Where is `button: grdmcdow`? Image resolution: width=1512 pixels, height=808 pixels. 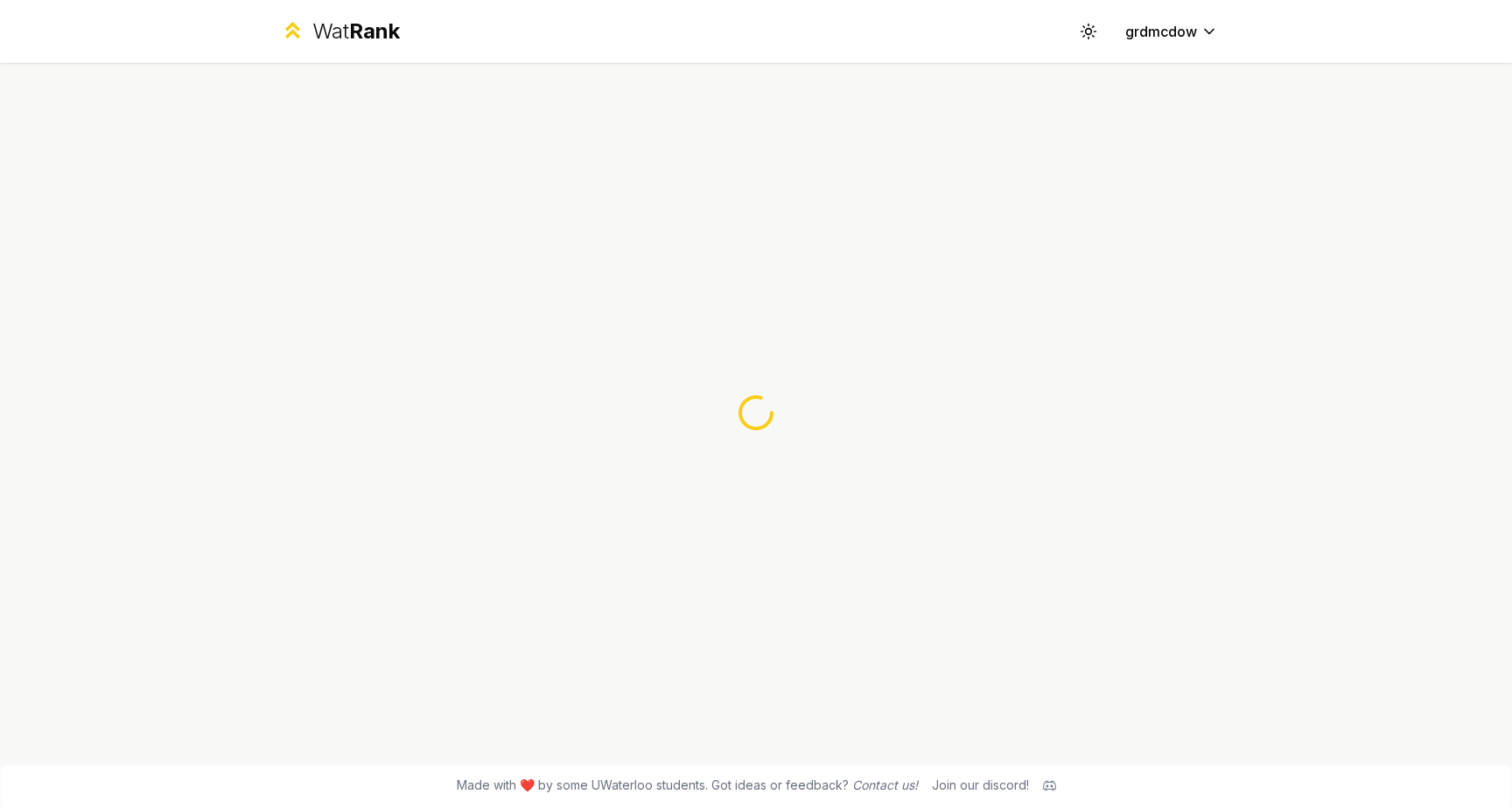 button: grdmcdow is located at coordinates (1172, 32).